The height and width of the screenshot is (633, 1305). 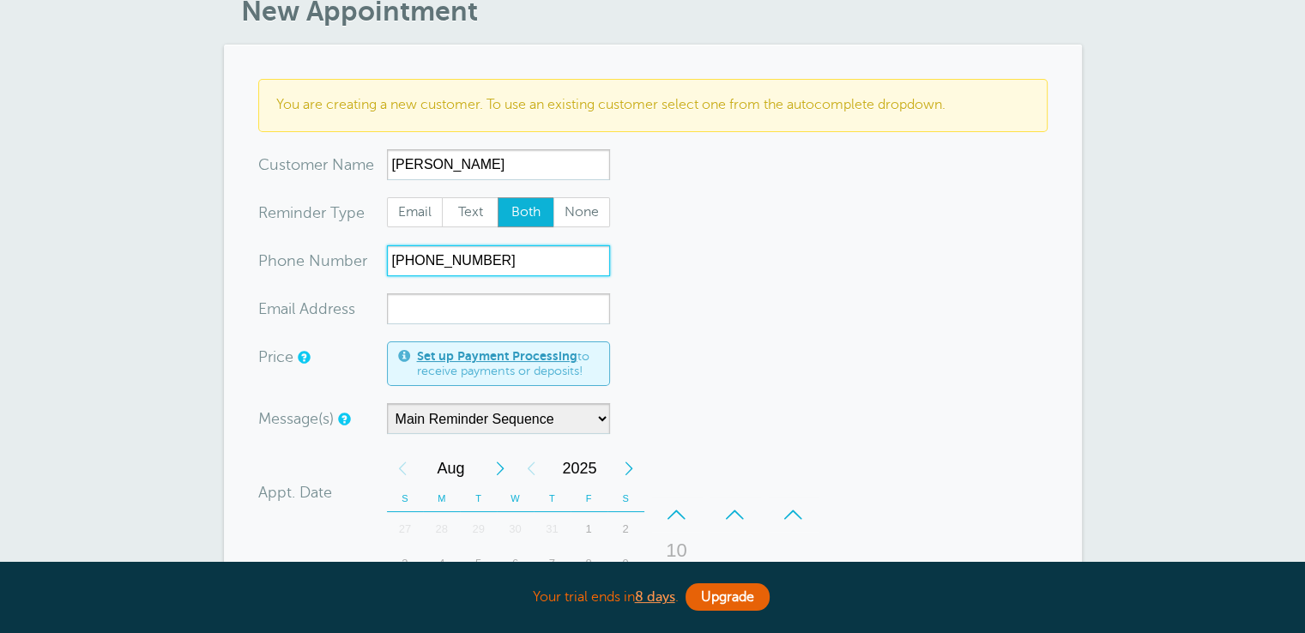 What do you see at coordinates (552, 564) in the screenshot?
I see `div: Thursday, August 7` at bounding box center [552, 564].